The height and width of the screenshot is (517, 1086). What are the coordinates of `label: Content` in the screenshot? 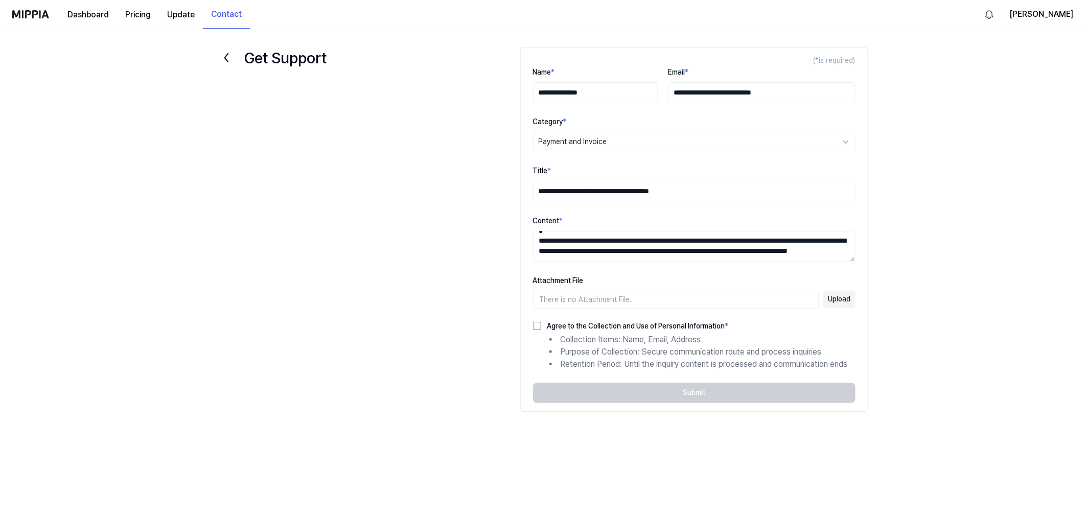 It's located at (548, 221).